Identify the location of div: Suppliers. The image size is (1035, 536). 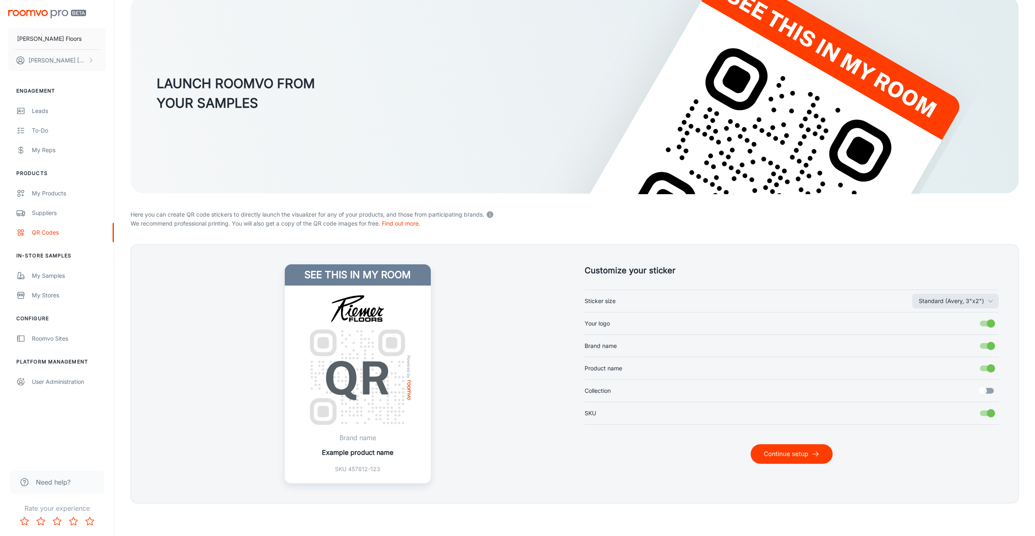
(69, 213).